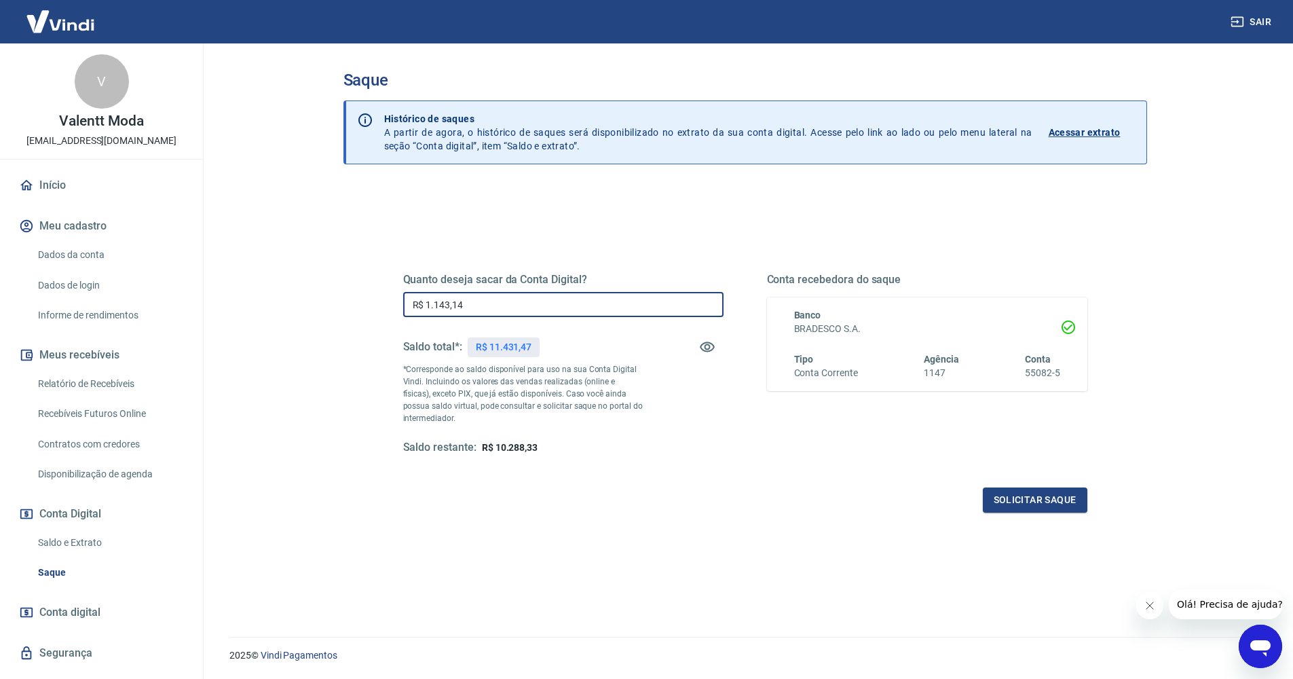 Image resolution: width=1293 pixels, height=679 pixels. Describe the element at coordinates (60, 21) in the screenshot. I see `img: Vindi` at that location.